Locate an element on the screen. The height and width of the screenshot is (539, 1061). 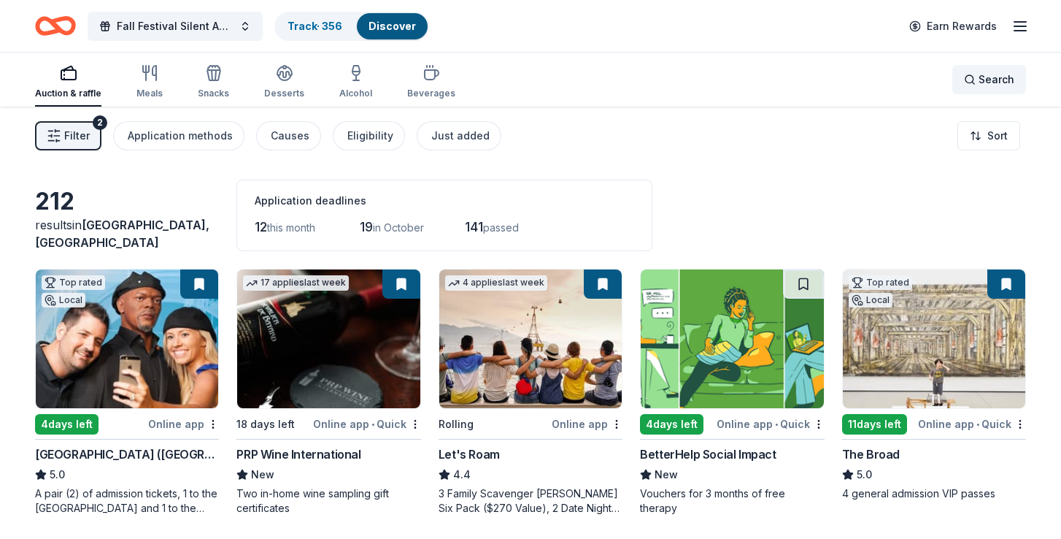
div: Let's Roam is located at coordinates (469, 454).